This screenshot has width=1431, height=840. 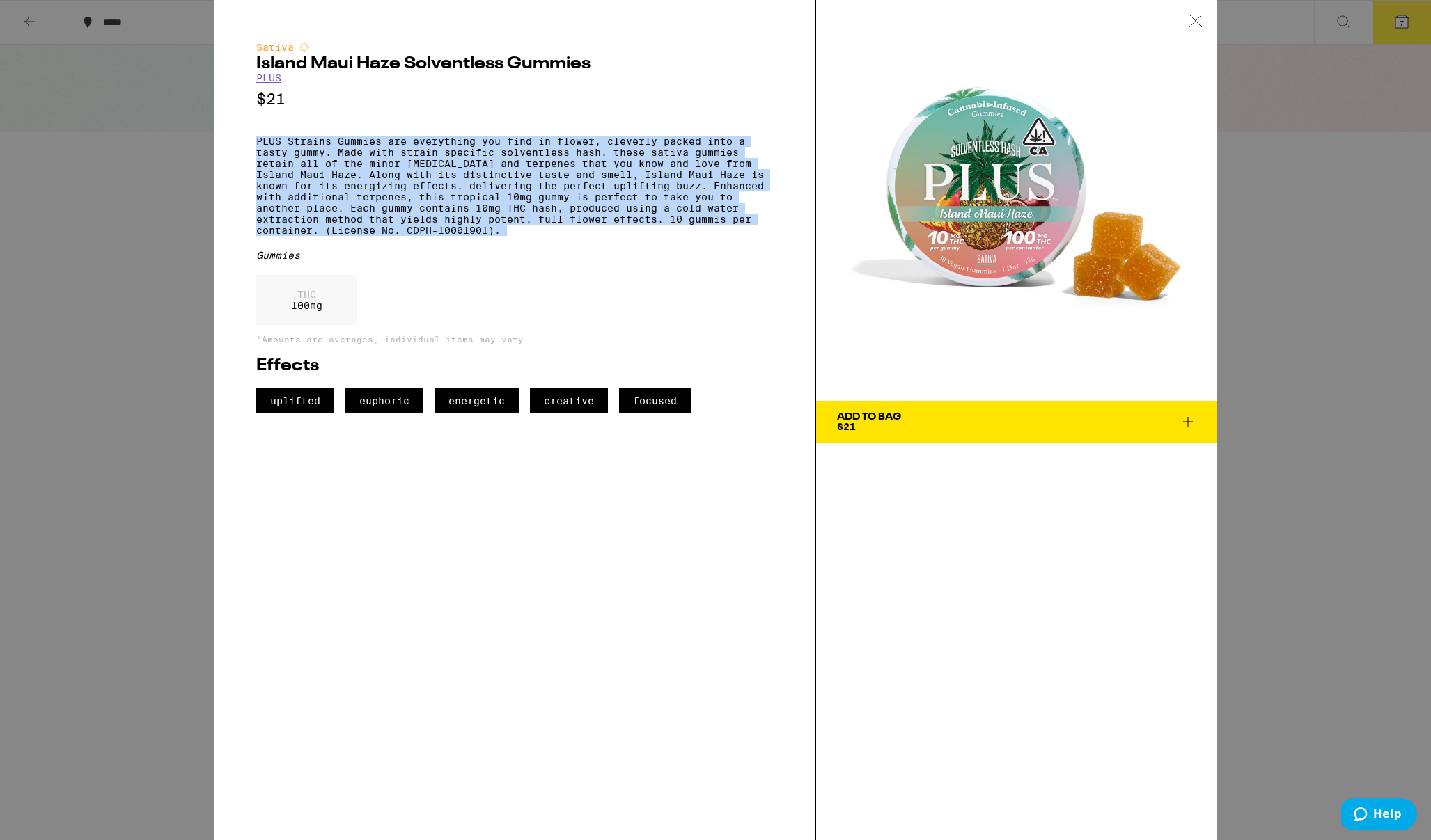 What do you see at coordinates (654, 401) in the screenshot?
I see `span: focused` at bounding box center [654, 401].